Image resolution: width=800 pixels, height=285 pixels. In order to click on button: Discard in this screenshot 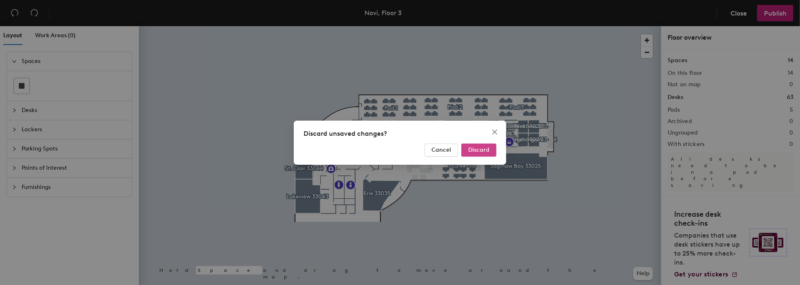, I will do `click(479, 150)`.